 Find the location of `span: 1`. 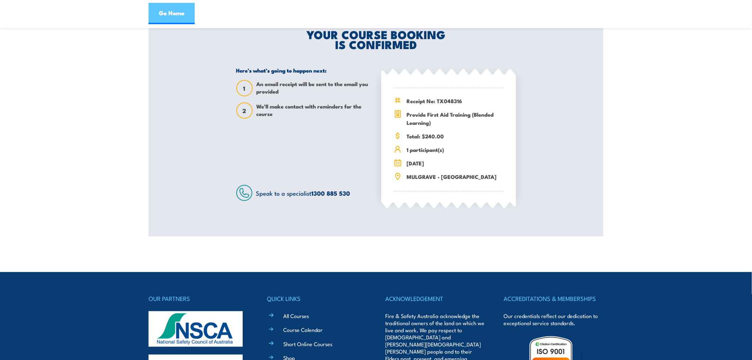

span: 1 is located at coordinates (244, 88).